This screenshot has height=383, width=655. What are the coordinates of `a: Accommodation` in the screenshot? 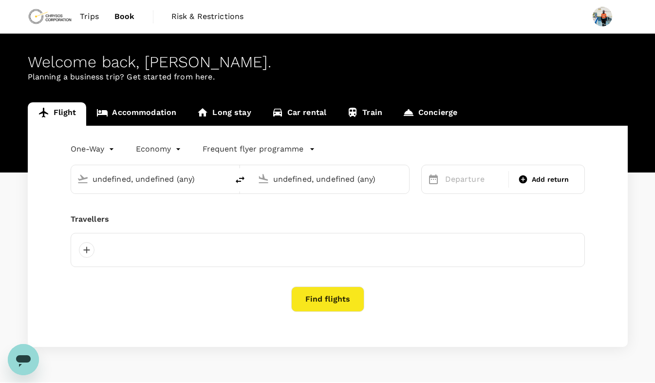 It's located at (136, 114).